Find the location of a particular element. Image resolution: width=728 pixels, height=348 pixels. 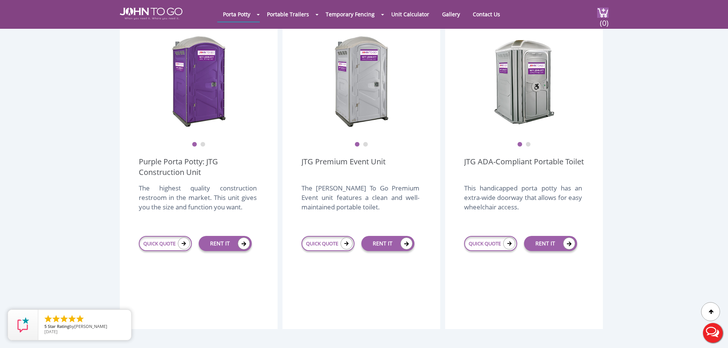

div: This handicapped porta potty has an extra-wide doorway that allows for easy wheelchair access. is located at coordinates (523, 202).